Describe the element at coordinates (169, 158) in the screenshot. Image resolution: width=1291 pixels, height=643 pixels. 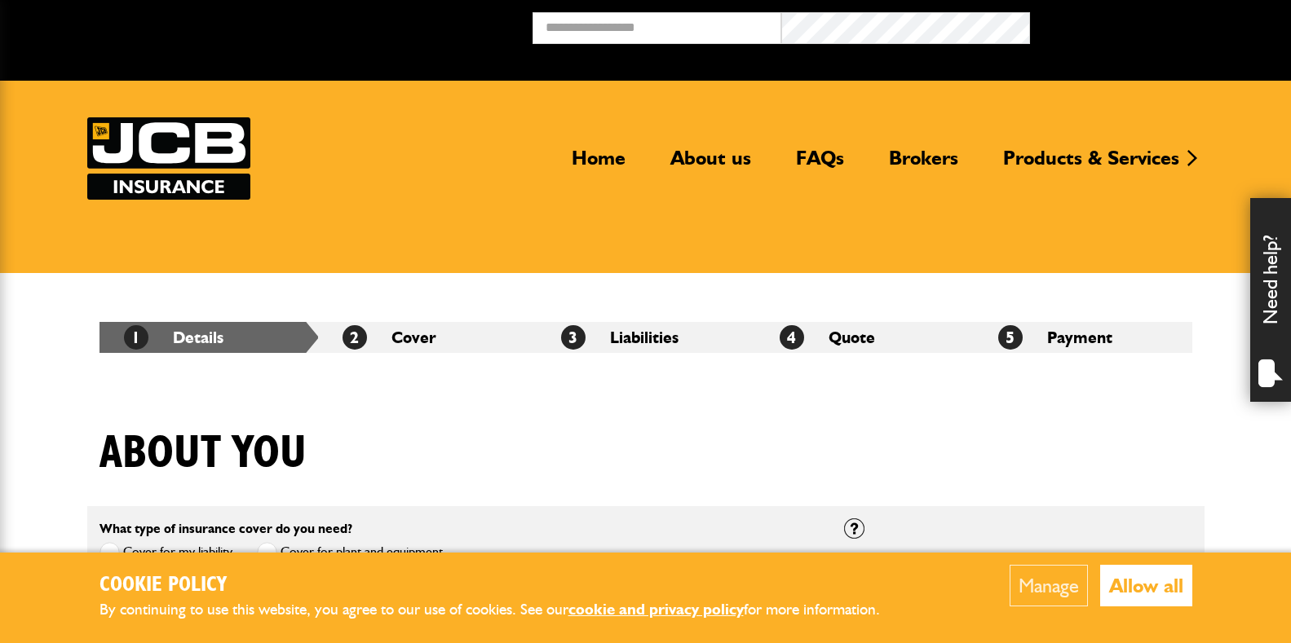
I see `a: JCB Insurance Services` at that location.